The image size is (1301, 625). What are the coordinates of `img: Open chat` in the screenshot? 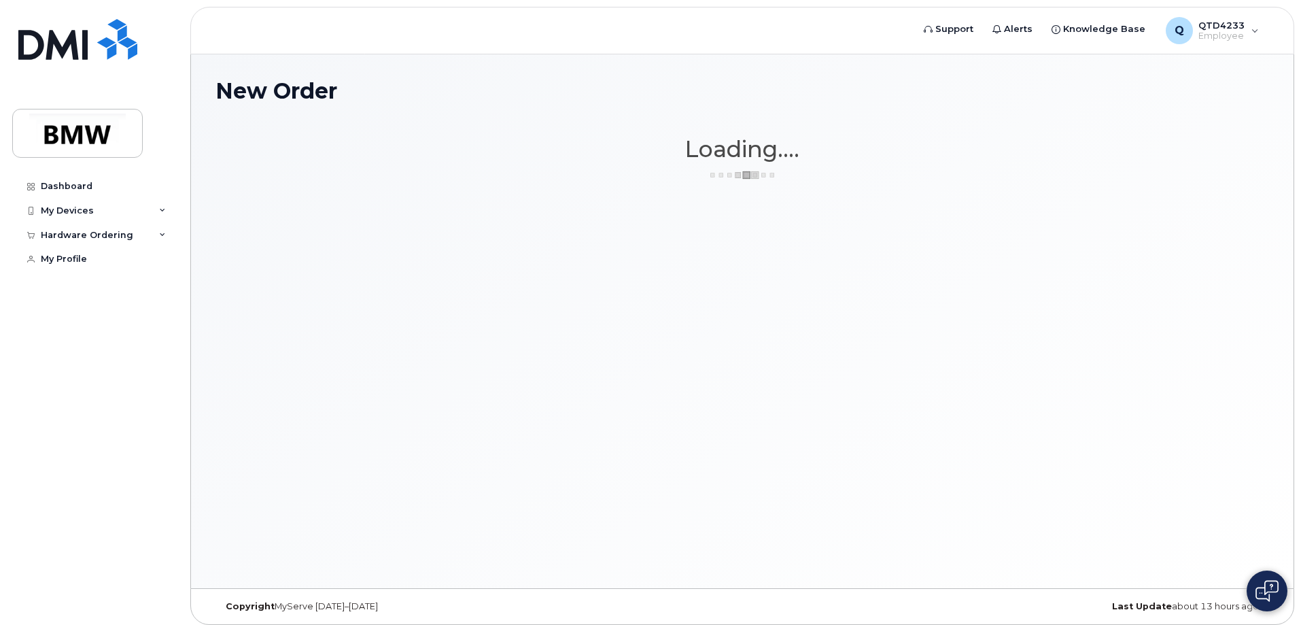 It's located at (1267, 591).